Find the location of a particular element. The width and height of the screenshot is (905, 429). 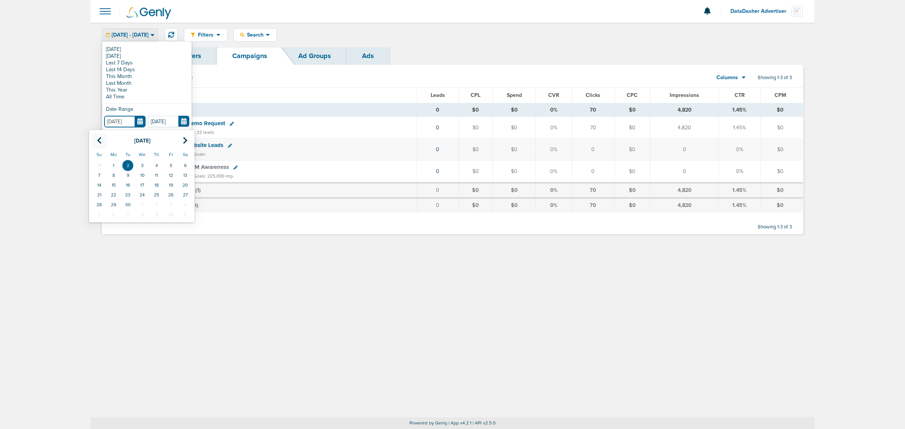

td: 17 is located at coordinates (142, 185).